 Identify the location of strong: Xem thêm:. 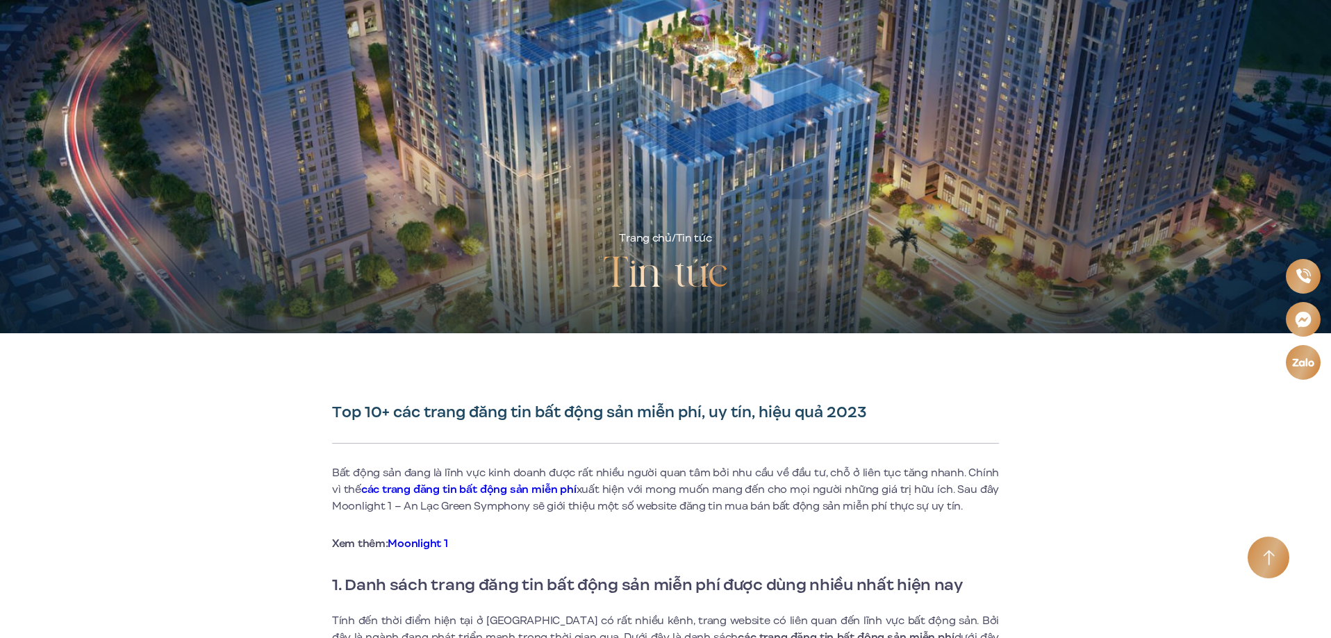
(390, 544).